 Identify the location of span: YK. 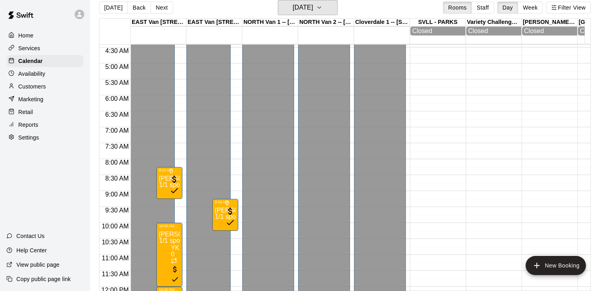
(175, 248).